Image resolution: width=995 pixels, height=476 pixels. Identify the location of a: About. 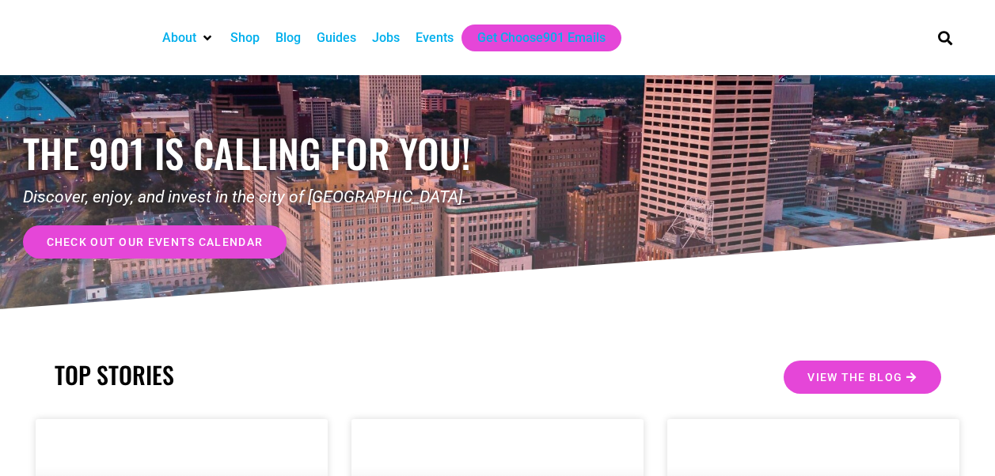
(179, 38).